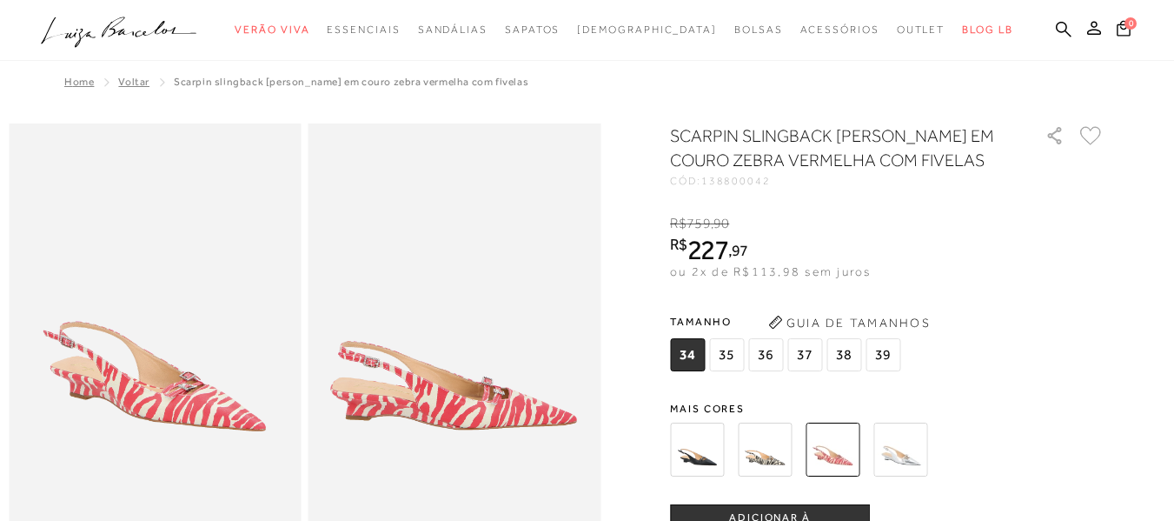  Describe the element at coordinates (805, 355) in the screenshot. I see `span: 37` at that location.